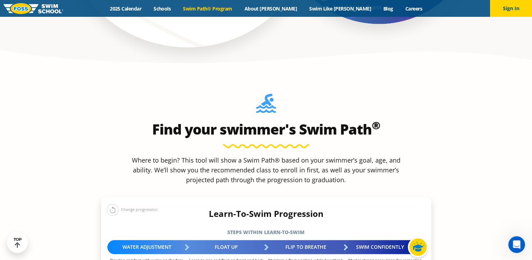 The height and width of the screenshot is (260, 532). I want to click on img: Foss-Location-Swimming-Pool-Person.svg, so click(266, 105).